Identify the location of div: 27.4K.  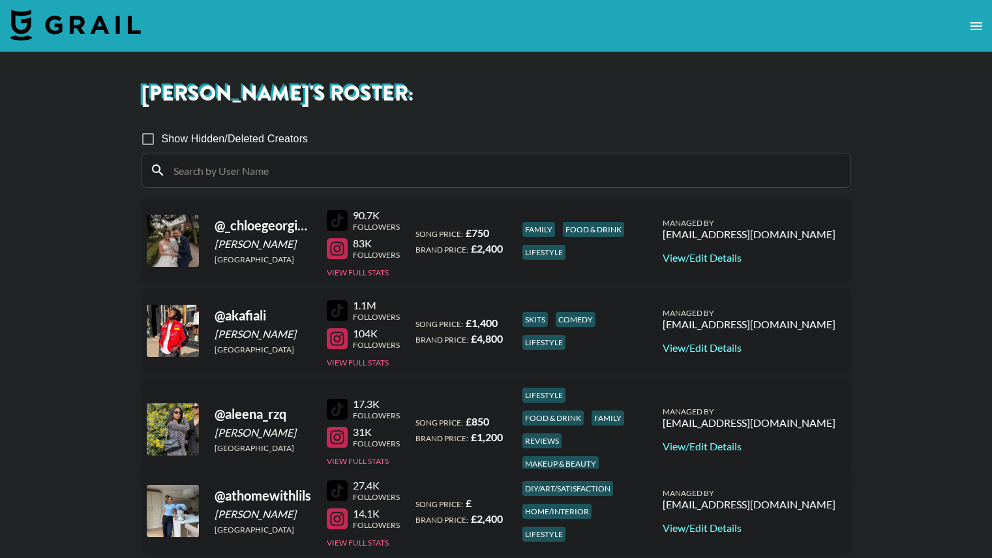
(376, 485).